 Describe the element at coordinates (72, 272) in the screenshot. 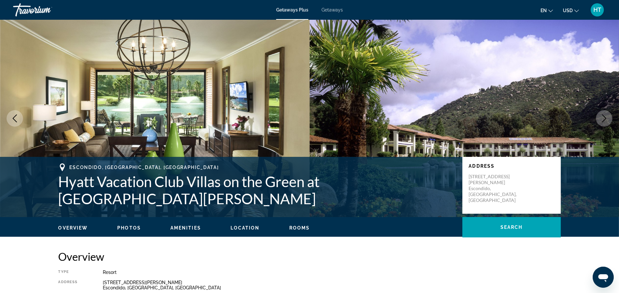

I see `div: Type` at that location.